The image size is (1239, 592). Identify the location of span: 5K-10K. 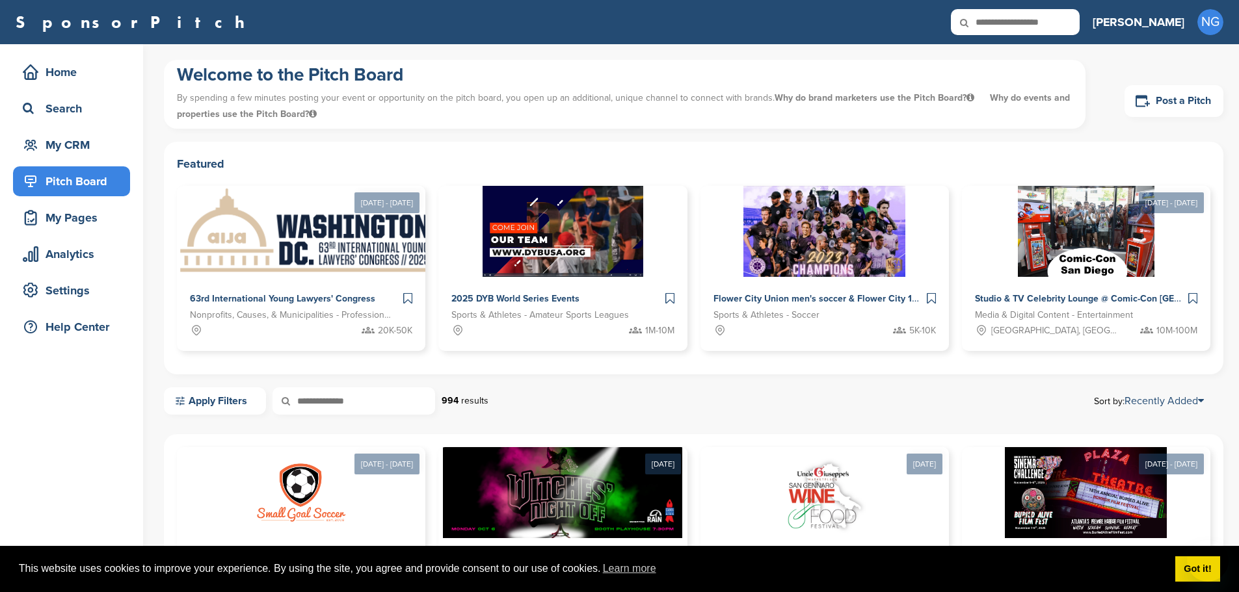
(922, 331).